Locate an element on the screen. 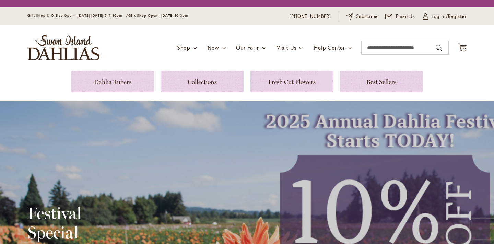  span: Log In/Register is located at coordinates (449, 16).